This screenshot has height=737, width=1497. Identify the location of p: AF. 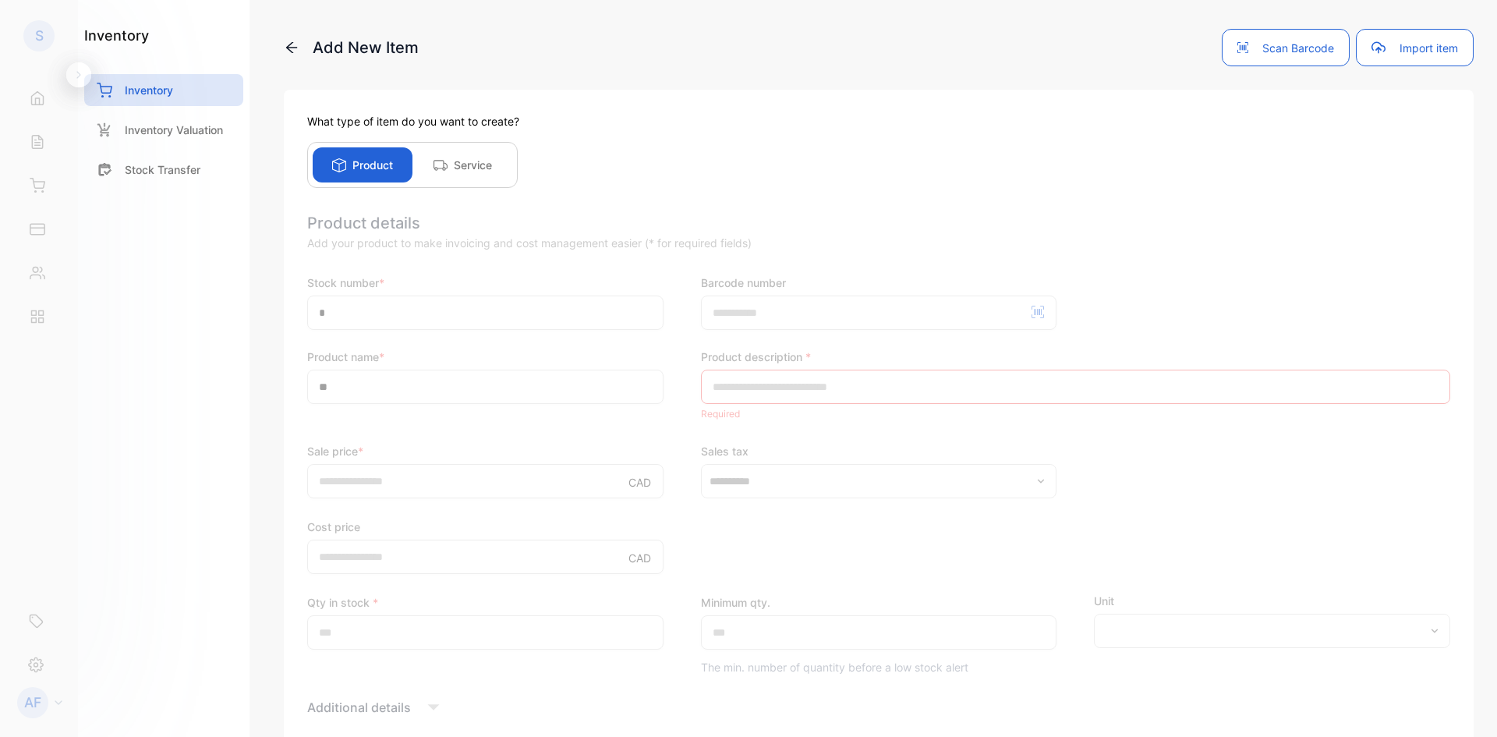
(33, 702).